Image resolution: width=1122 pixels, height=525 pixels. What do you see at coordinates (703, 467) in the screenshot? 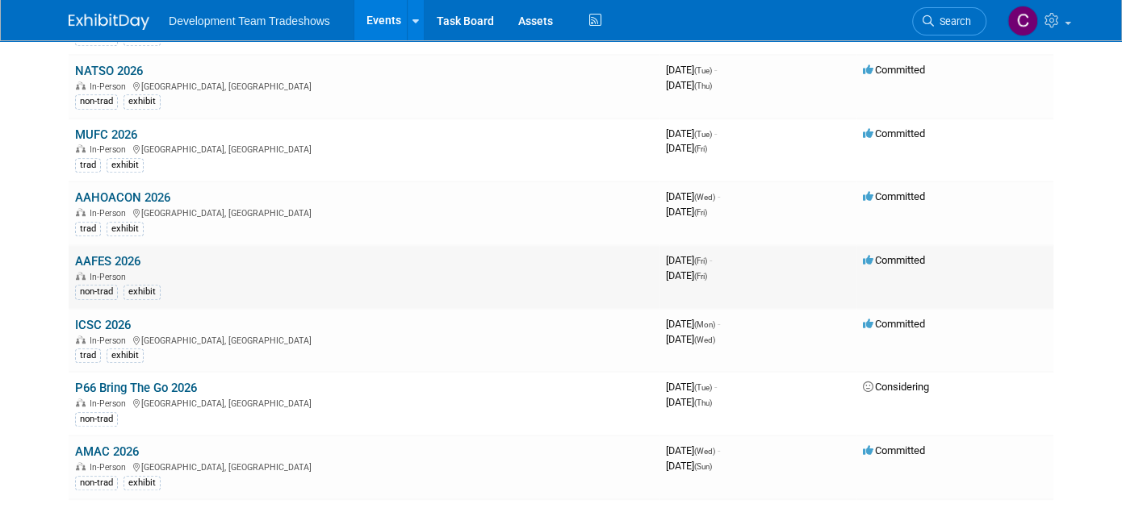
I see `span: (Sun)` at bounding box center [703, 467].